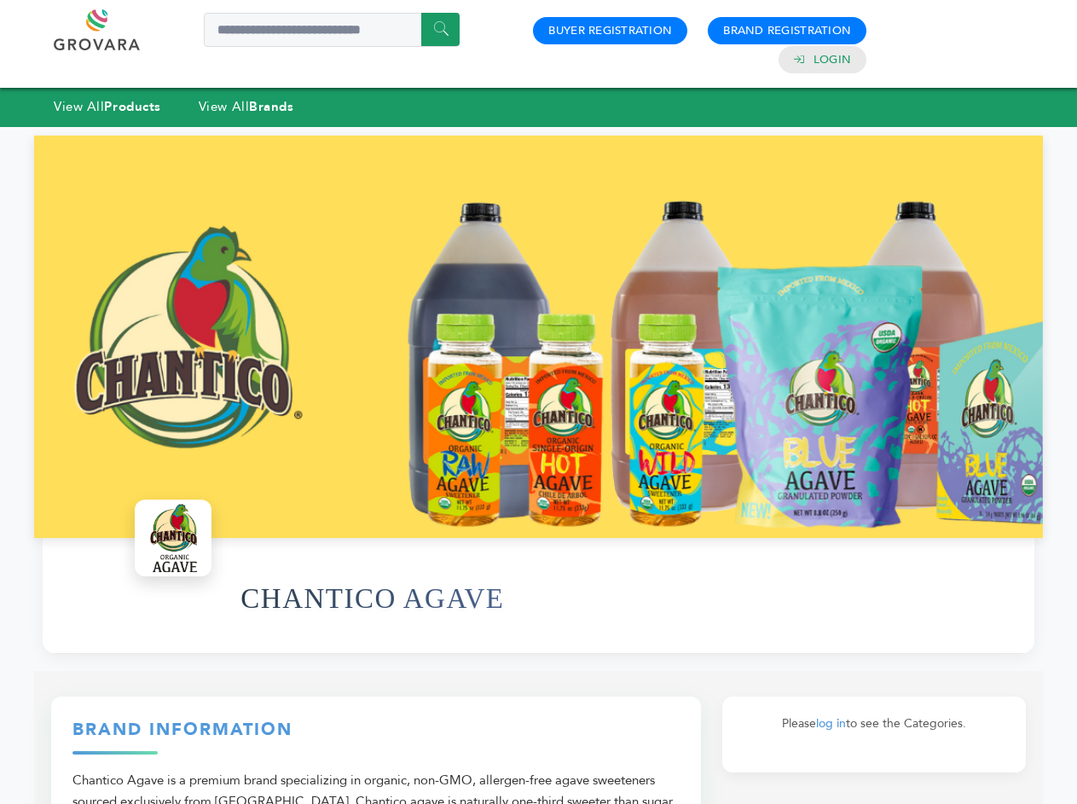 This screenshot has height=804, width=1077. Describe the element at coordinates (173, 538) in the screenshot. I see `img: CHANTICO AGAVE Logo` at that location.